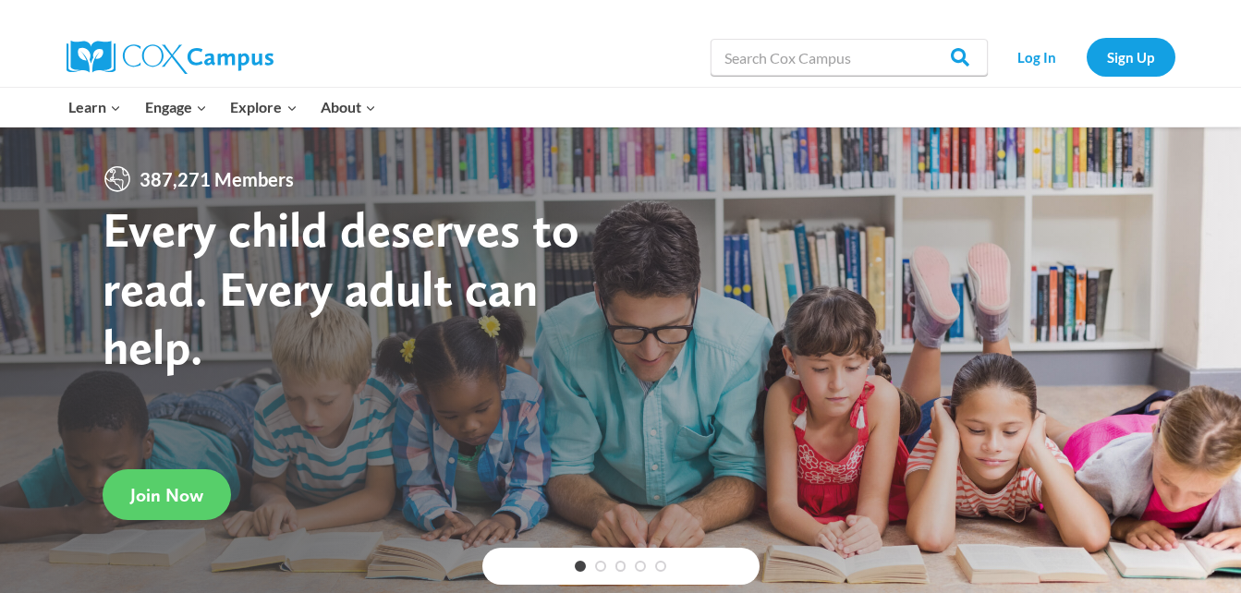 This screenshot has width=1241, height=593. What do you see at coordinates (621, 566) in the screenshot?
I see `a: 3` at bounding box center [621, 566].